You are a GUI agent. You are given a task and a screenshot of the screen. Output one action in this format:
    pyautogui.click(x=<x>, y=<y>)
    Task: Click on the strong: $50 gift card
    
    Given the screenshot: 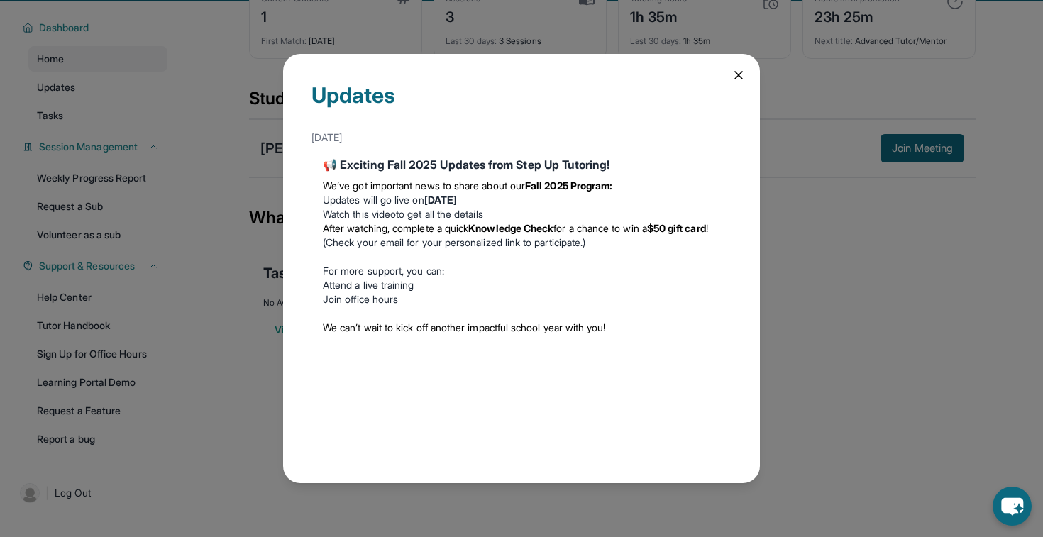 What is the action you would take?
    pyautogui.click(x=676, y=228)
    